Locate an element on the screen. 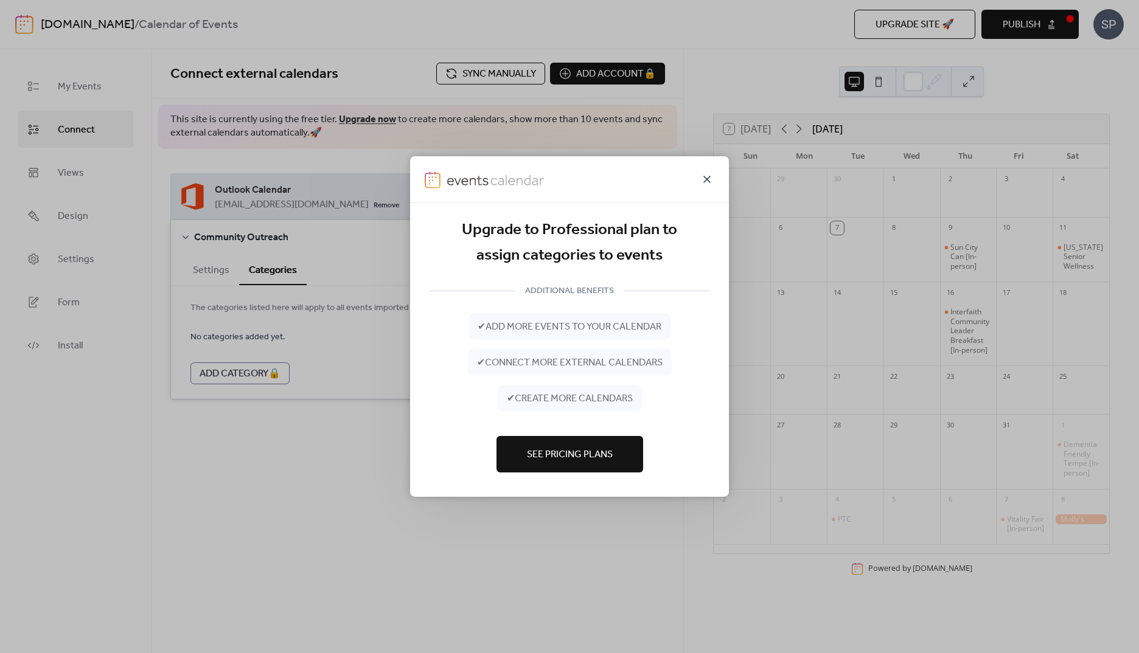 Image resolution: width=1139 pixels, height=653 pixels. span: ✔ connect more external calendars is located at coordinates (569, 363).